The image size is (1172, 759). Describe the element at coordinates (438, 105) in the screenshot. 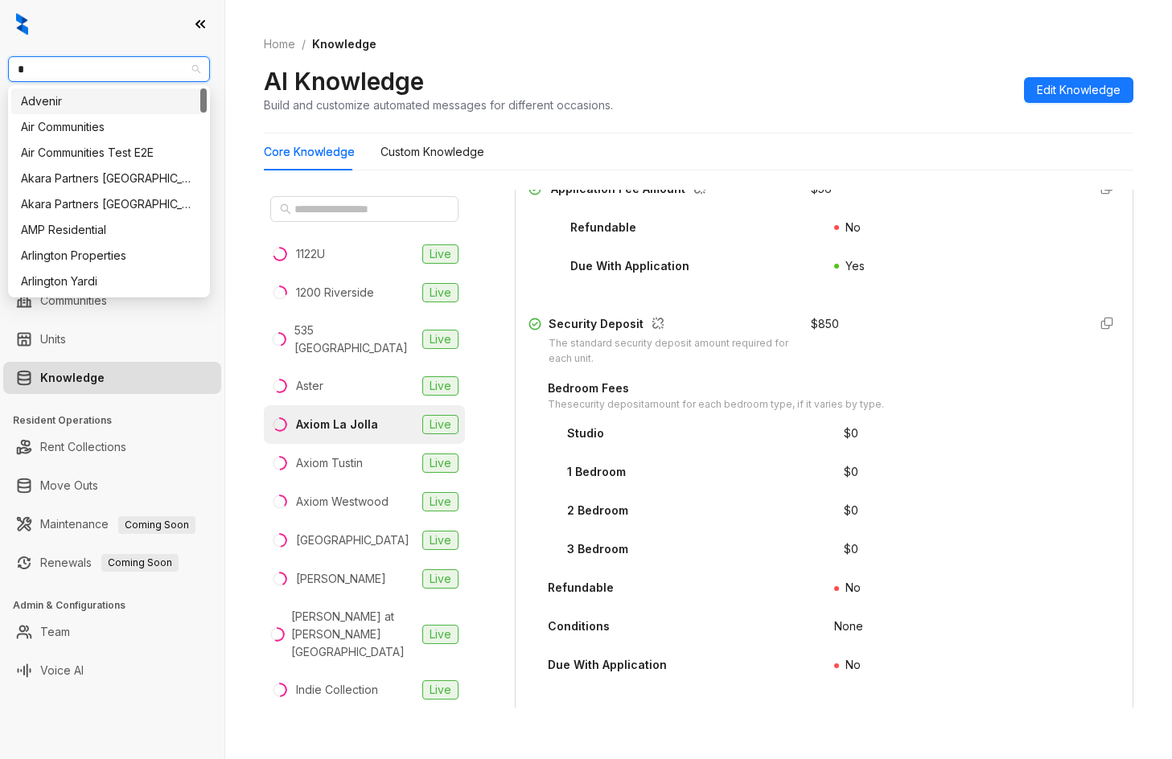

I see `div: Build and customize automated messages for different occasions.` at that location.